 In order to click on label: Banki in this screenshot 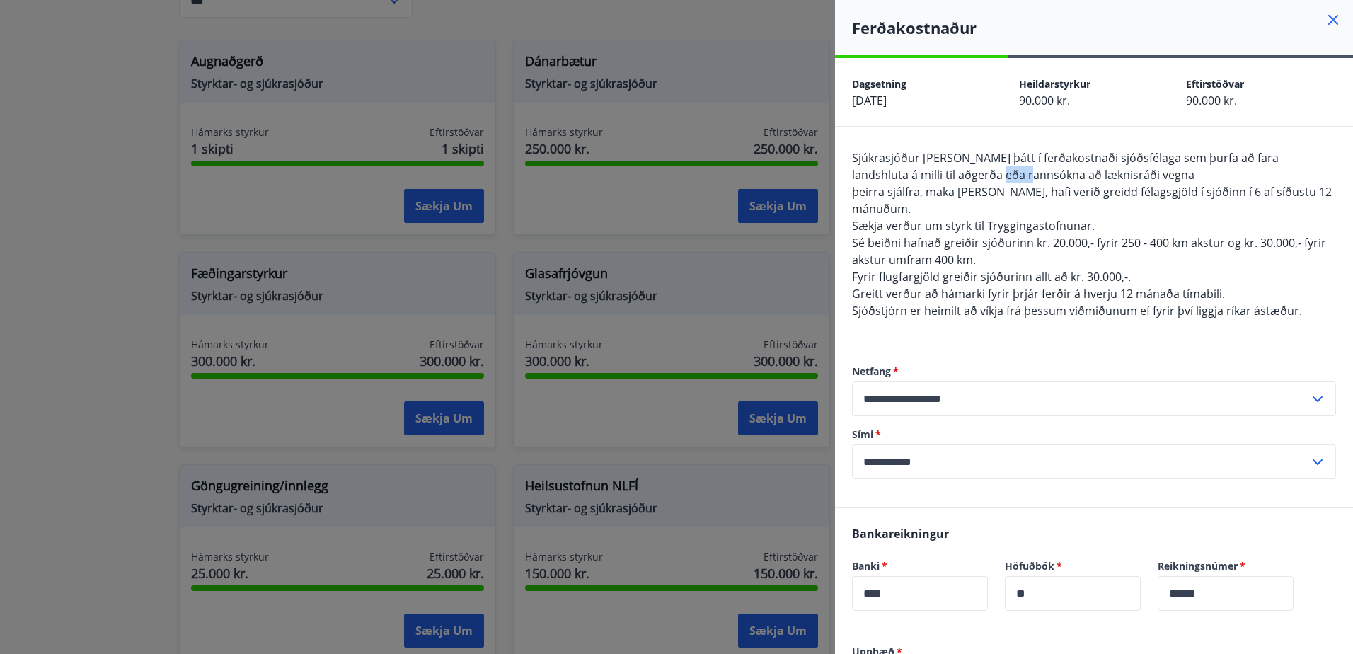, I will do `click(920, 566)`.